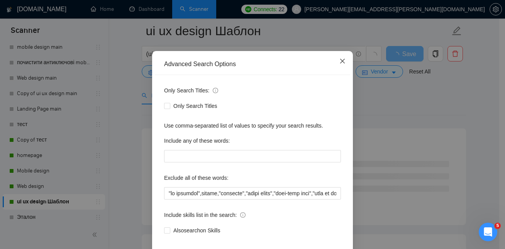  I want to click on div: Use comma-separated list of values to specify your search results., so click(252, 125).